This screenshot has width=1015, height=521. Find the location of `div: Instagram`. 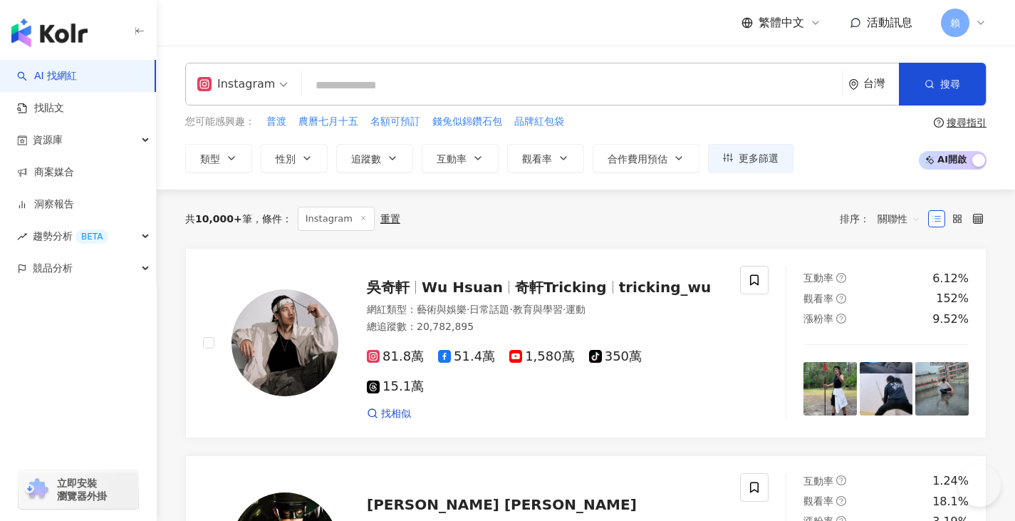

div: Instagram is located at coordinates (236, 84).